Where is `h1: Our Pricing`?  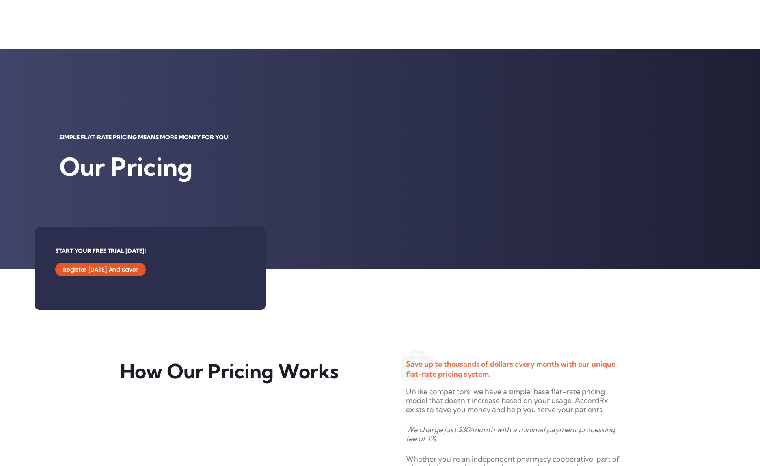 h1: Our Pricing is located at coordinates (271, 166).